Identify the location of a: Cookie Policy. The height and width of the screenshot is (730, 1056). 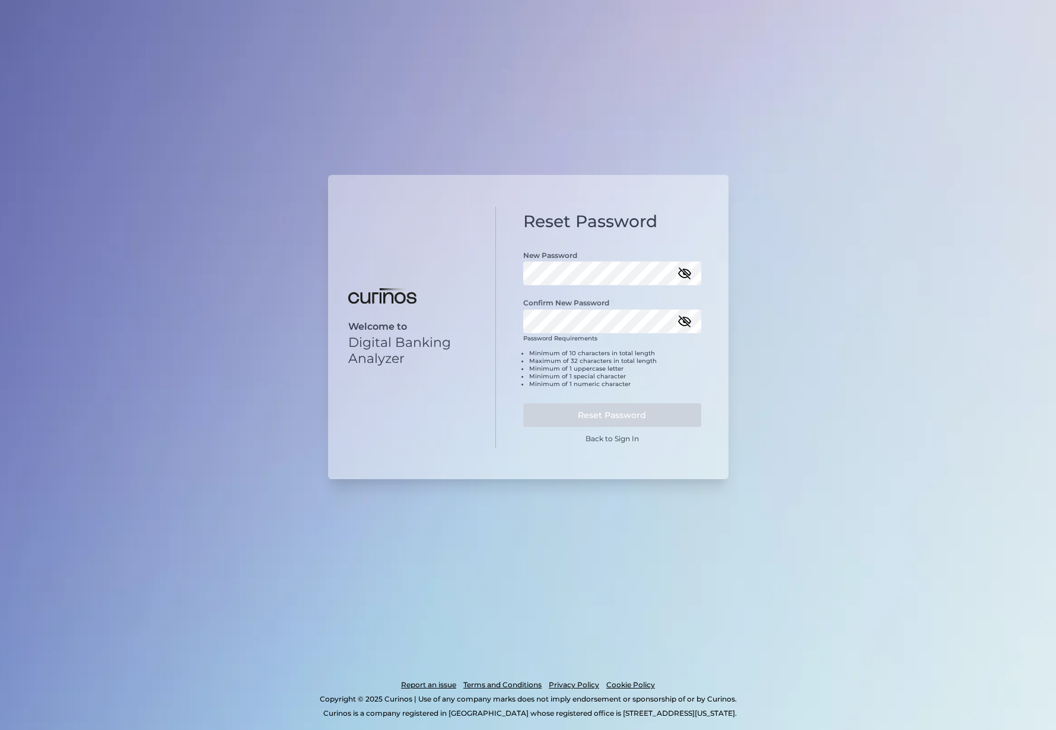
(631, 685).